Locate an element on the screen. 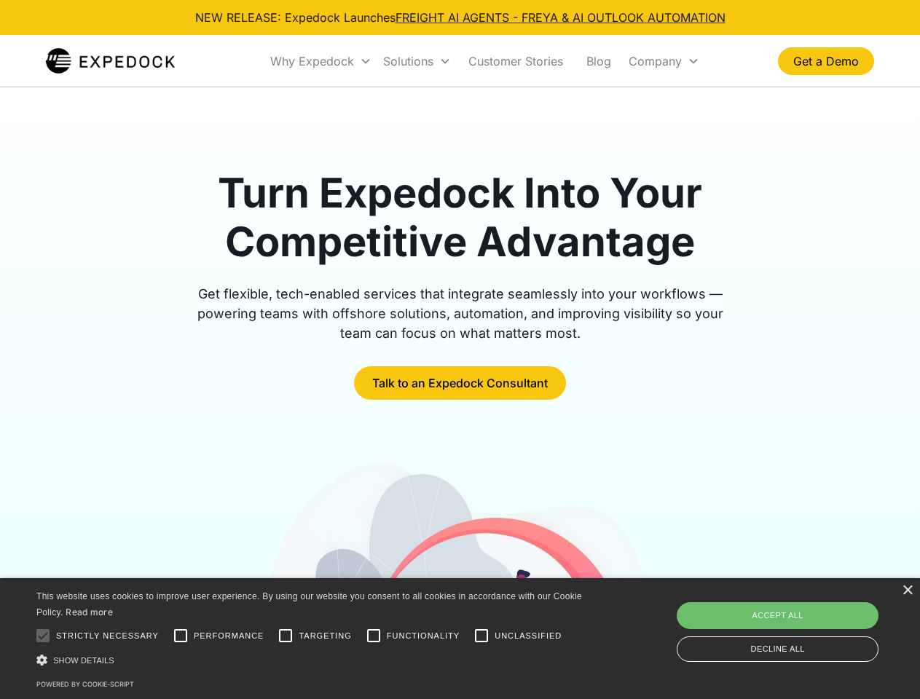  a: Powered by cookie-script is located at coordinates (85, 684).